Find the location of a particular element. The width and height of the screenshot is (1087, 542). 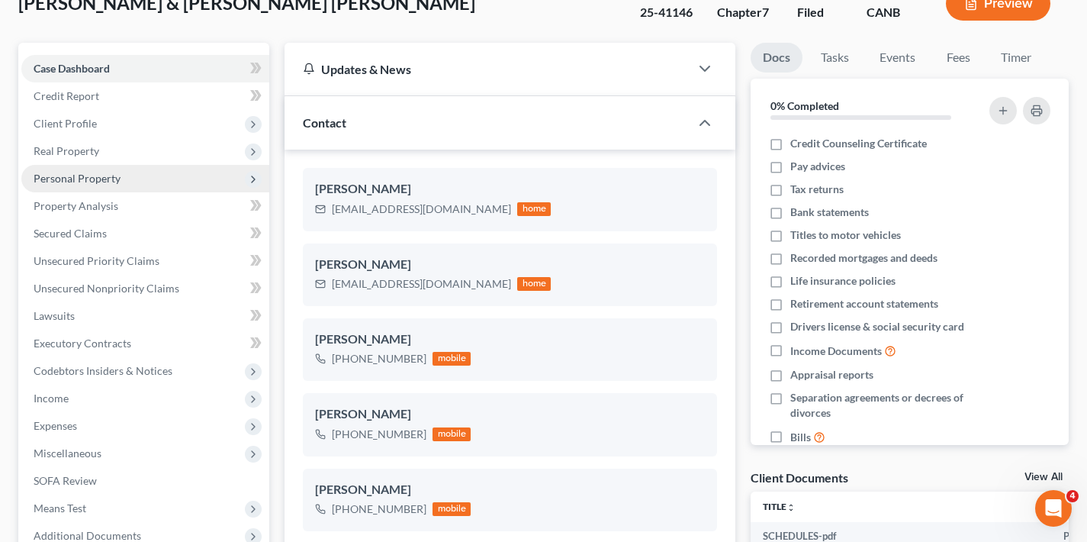

div: Updates & News is located at coordinates (487, 69).